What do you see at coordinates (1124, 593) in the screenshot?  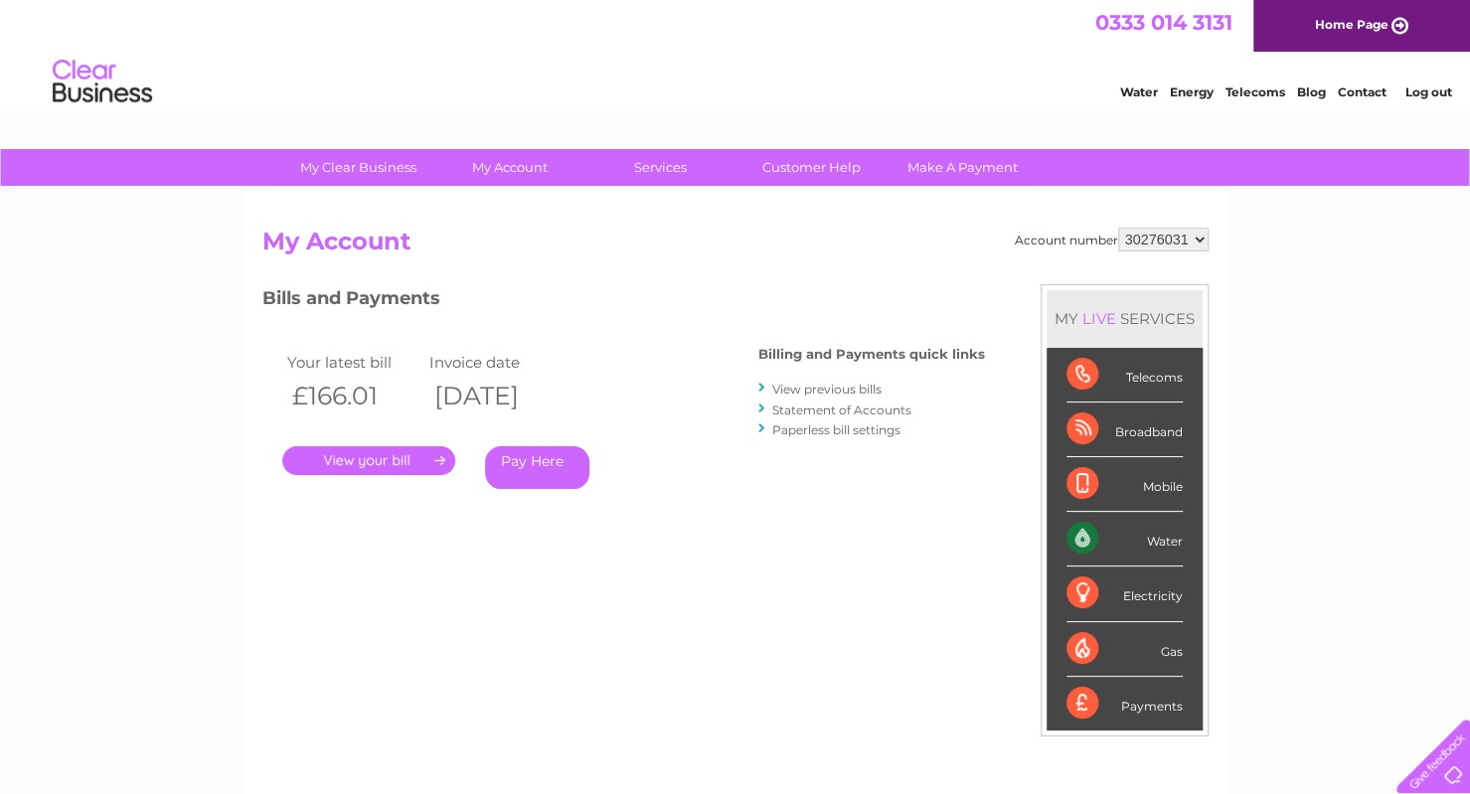 I see `div: Electricity` at bounding box center [1124, 593].